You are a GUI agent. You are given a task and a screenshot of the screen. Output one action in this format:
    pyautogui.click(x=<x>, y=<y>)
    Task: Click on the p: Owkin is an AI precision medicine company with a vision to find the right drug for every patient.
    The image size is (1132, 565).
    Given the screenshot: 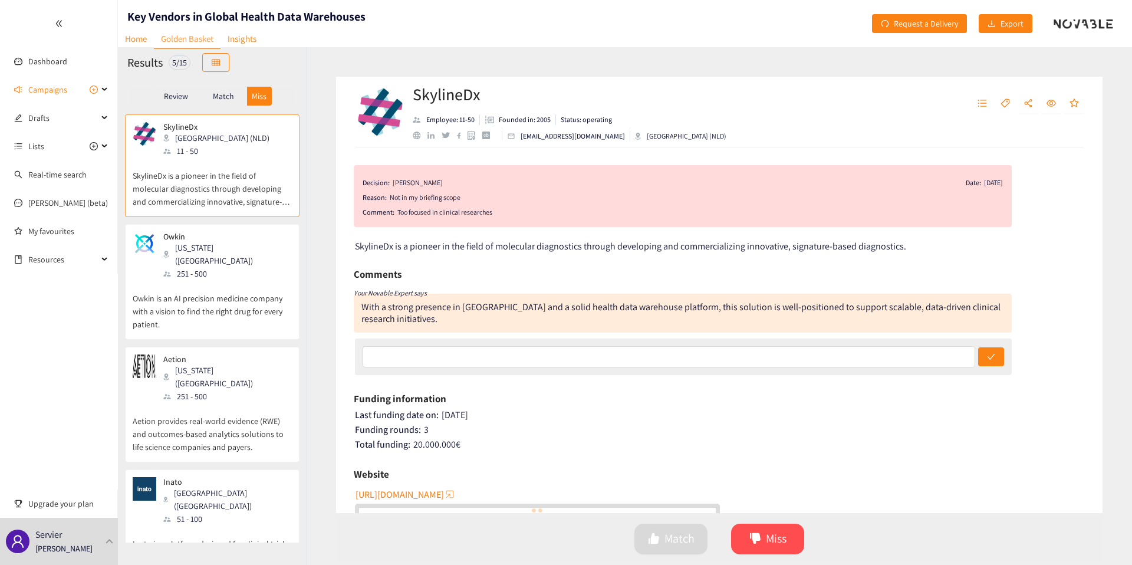 What is the action you would take?
    pyautogui.click(x=212, y=305)
    